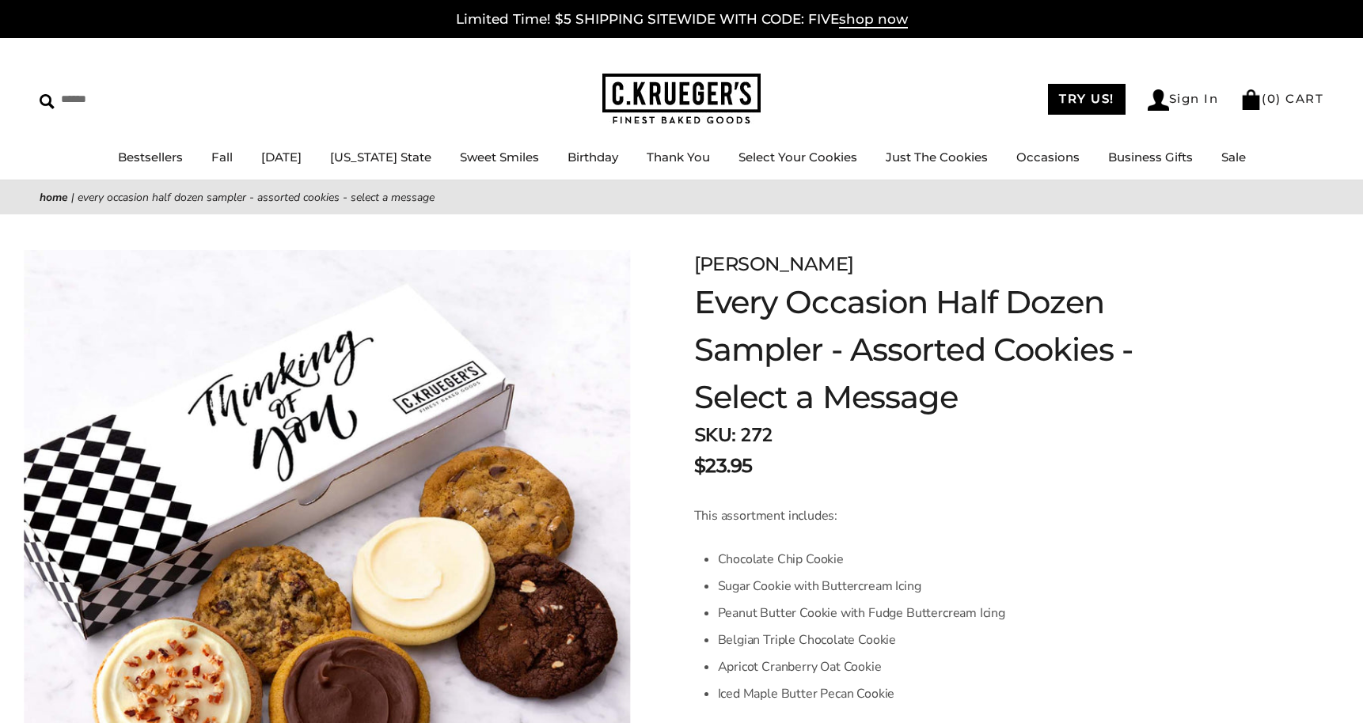 Image resolution: width=1363 pixels, height=723 pixels. Describe the element at coordinates (798, 157) in the screenshot. I see `a: Select Your Cookies` at that location.